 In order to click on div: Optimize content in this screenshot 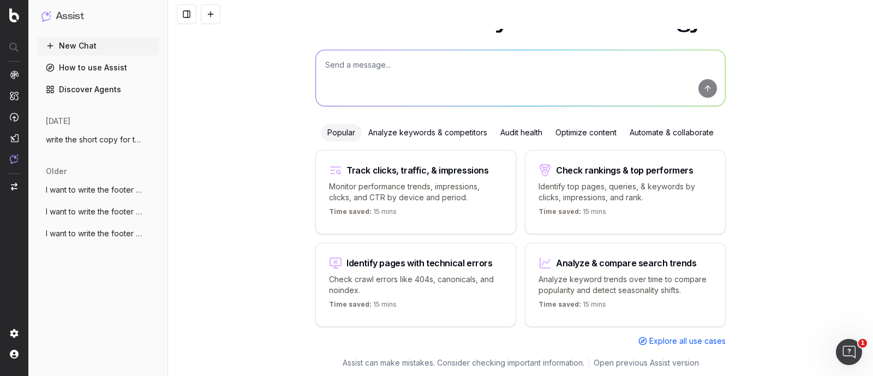, I will do `click(586, 133)`.